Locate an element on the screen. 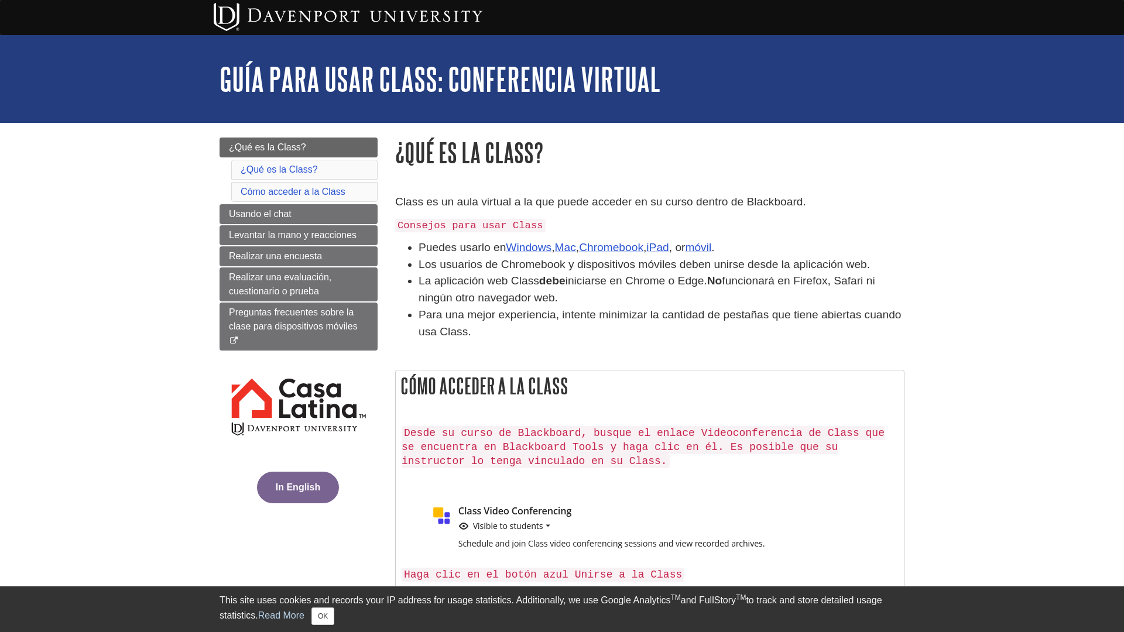 The image size is (1124, 632). a: In English is located at coordinates (298, 487).